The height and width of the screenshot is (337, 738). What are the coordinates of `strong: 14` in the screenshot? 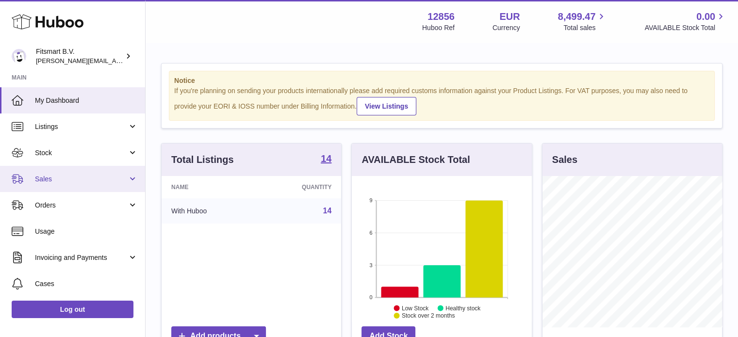 It's located at (326, 159).